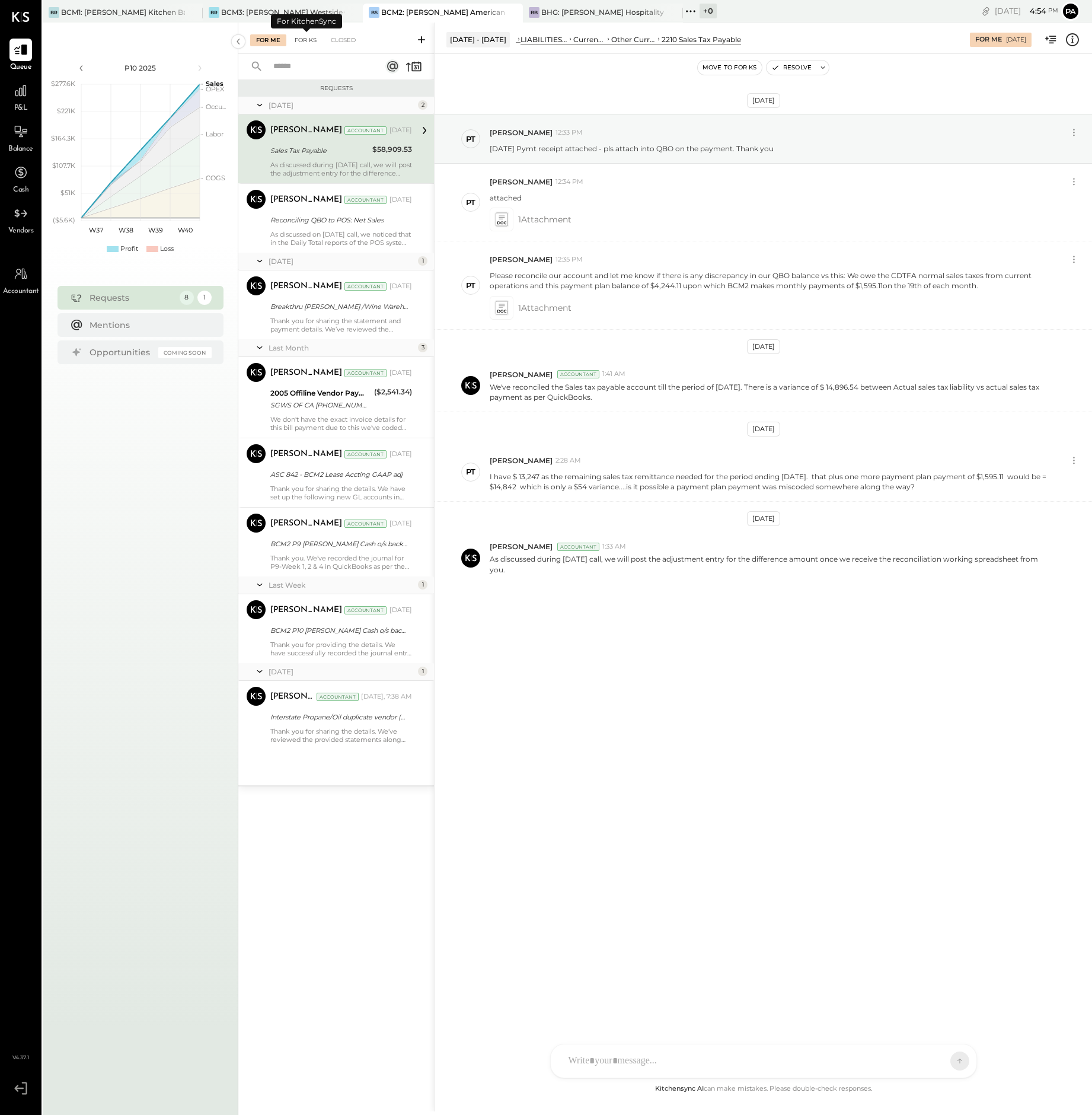  What do you see at coordinates (614, 547) in the screenshot?
I see `span: 1:33 AM` at bounding box center [614, 547].